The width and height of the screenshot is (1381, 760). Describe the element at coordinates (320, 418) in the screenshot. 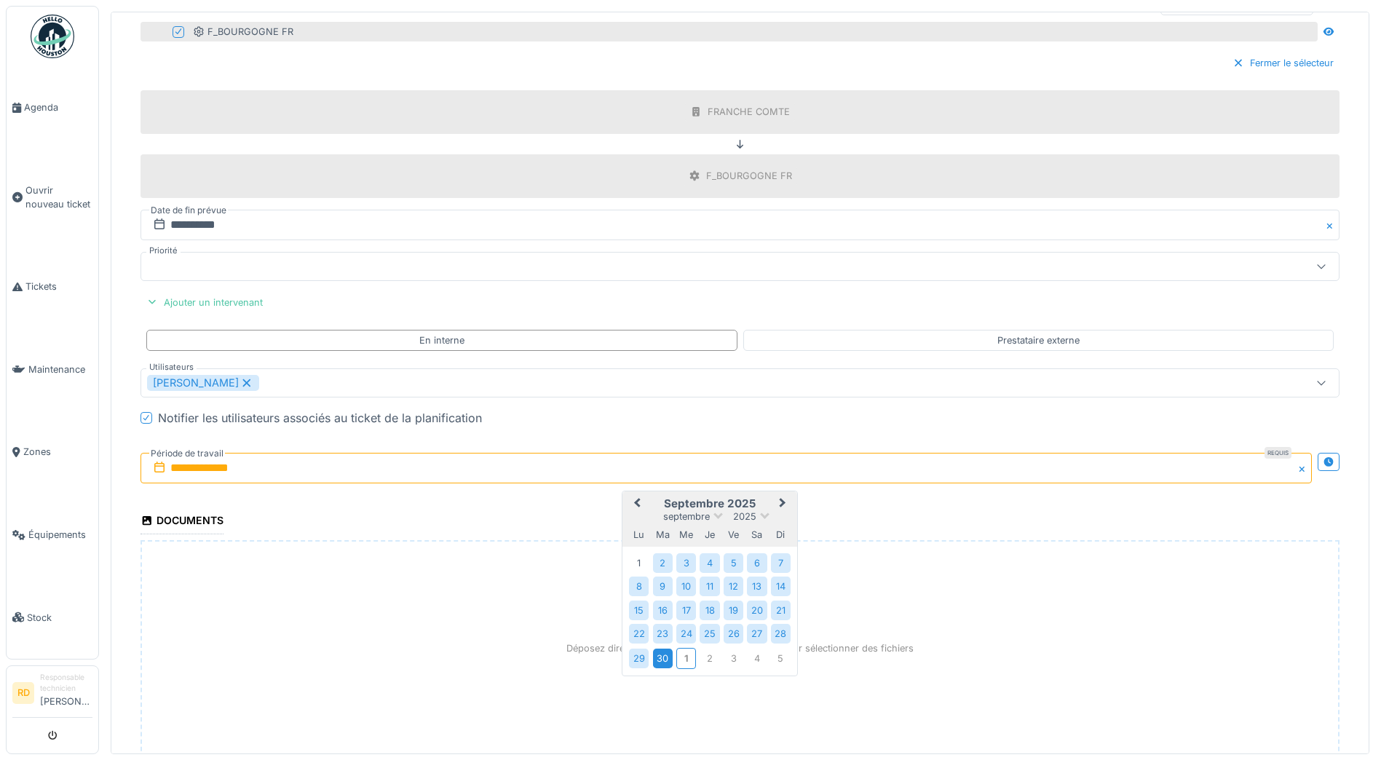

I see `div: Notifier les utilisateurs associés au ticket de la planification` at that location.